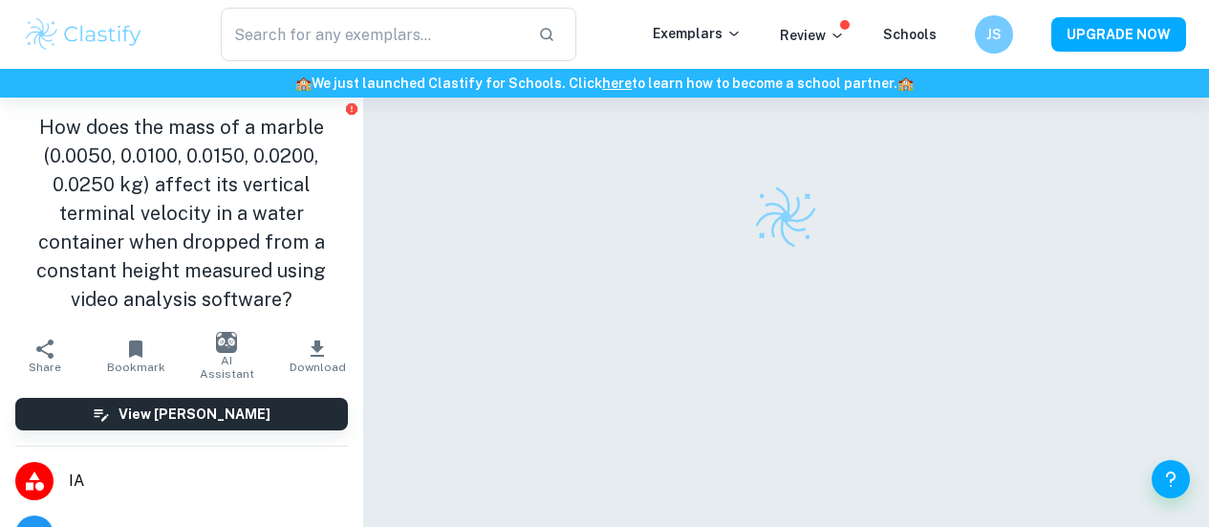 The width and height of the screenshot is (1209, 527). I want to click on img: AI Assistant, so click(226, 342).